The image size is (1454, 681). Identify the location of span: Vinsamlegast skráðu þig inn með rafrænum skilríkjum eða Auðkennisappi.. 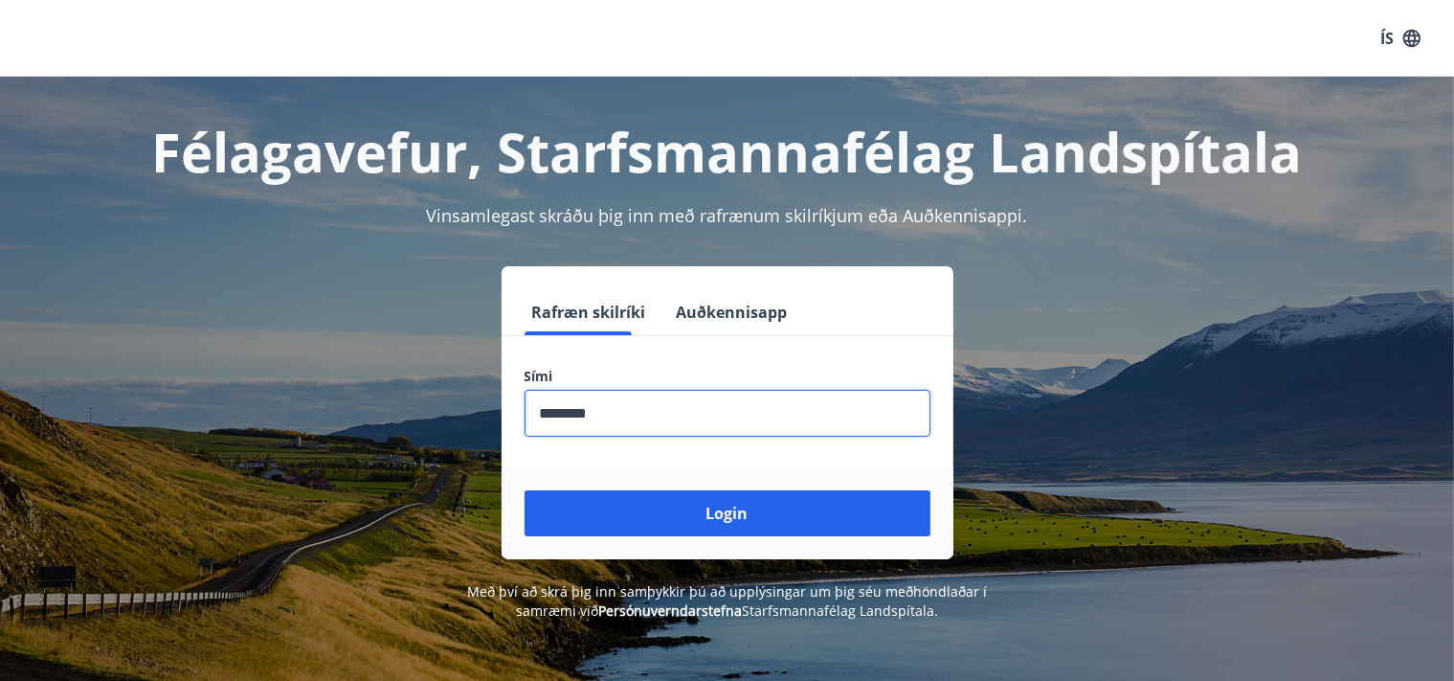
(728, 215).